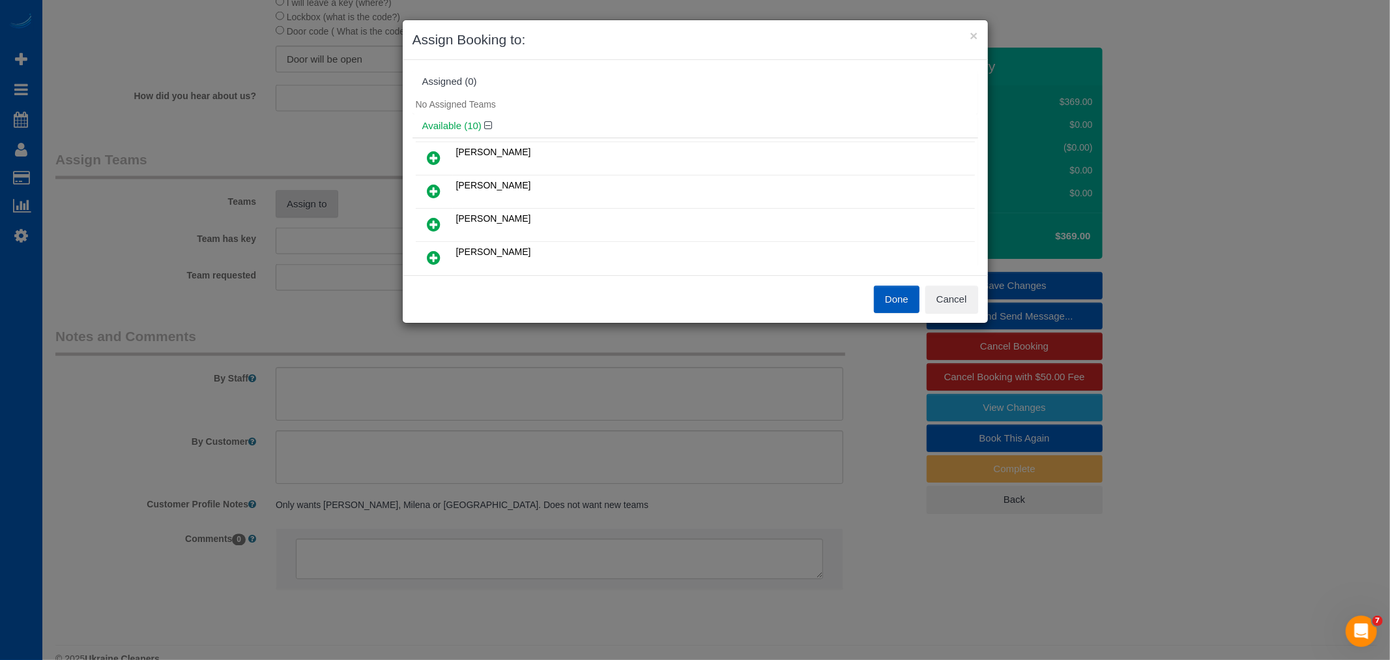  What do you see at coordinates (696, 126) in the screenshot?
I see `h4: Available (10)` at bounding box center [696, 126].